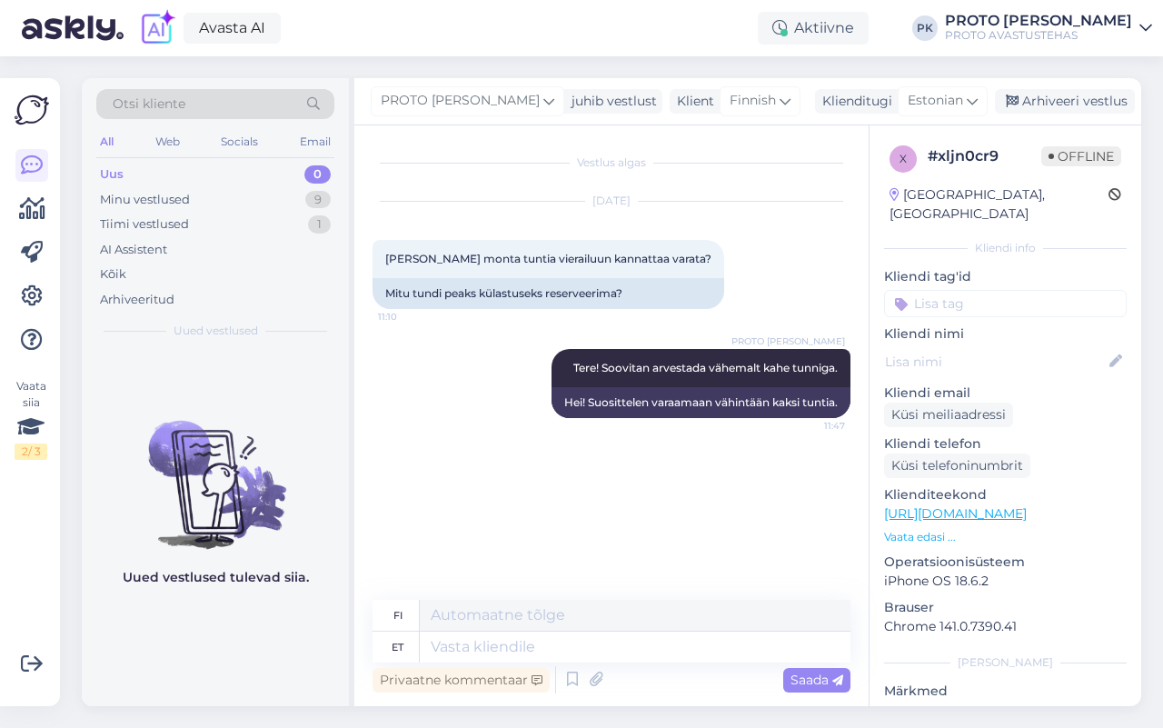 The image size is (1163, 728). What do you see at coordinates (1039, 35) in the screenshot?
I see `div: PROTO AVASTUSTEHAS` at bounding box center [1039, 35].